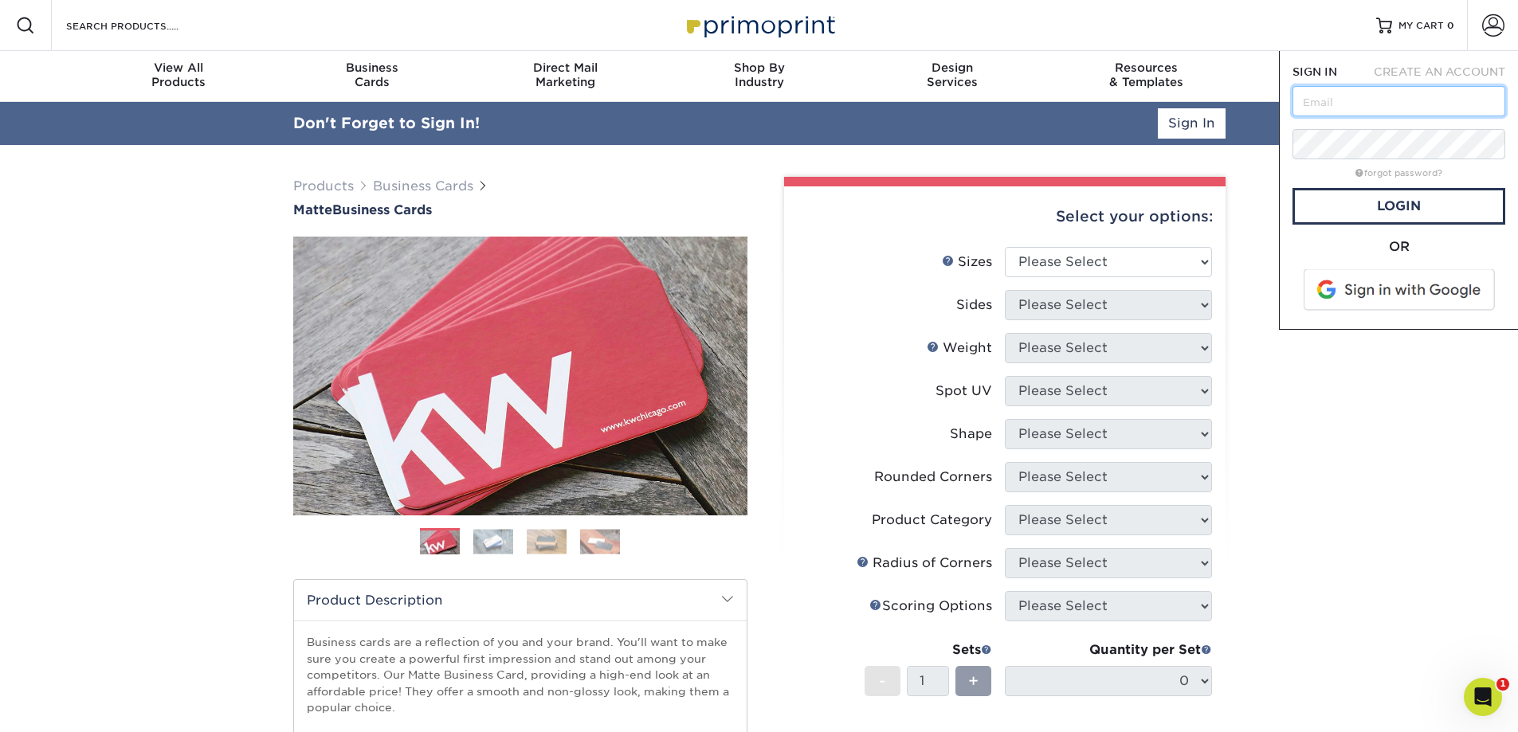 This screenshot has width=1518, height=732. What do you see at coordinates (1450, 25) in the screenshot?
I see `span: 0` at bounding box center [1450, 25].